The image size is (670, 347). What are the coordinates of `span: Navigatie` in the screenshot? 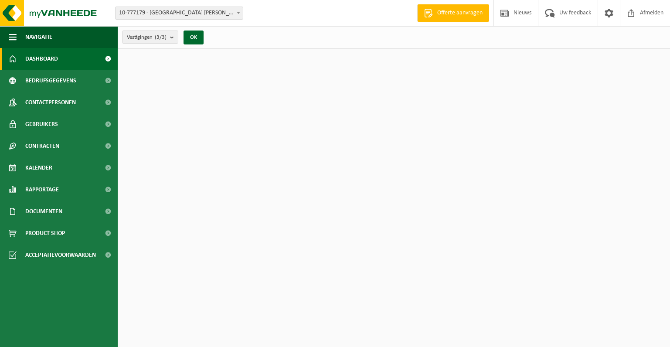 It's located at (39, 37).